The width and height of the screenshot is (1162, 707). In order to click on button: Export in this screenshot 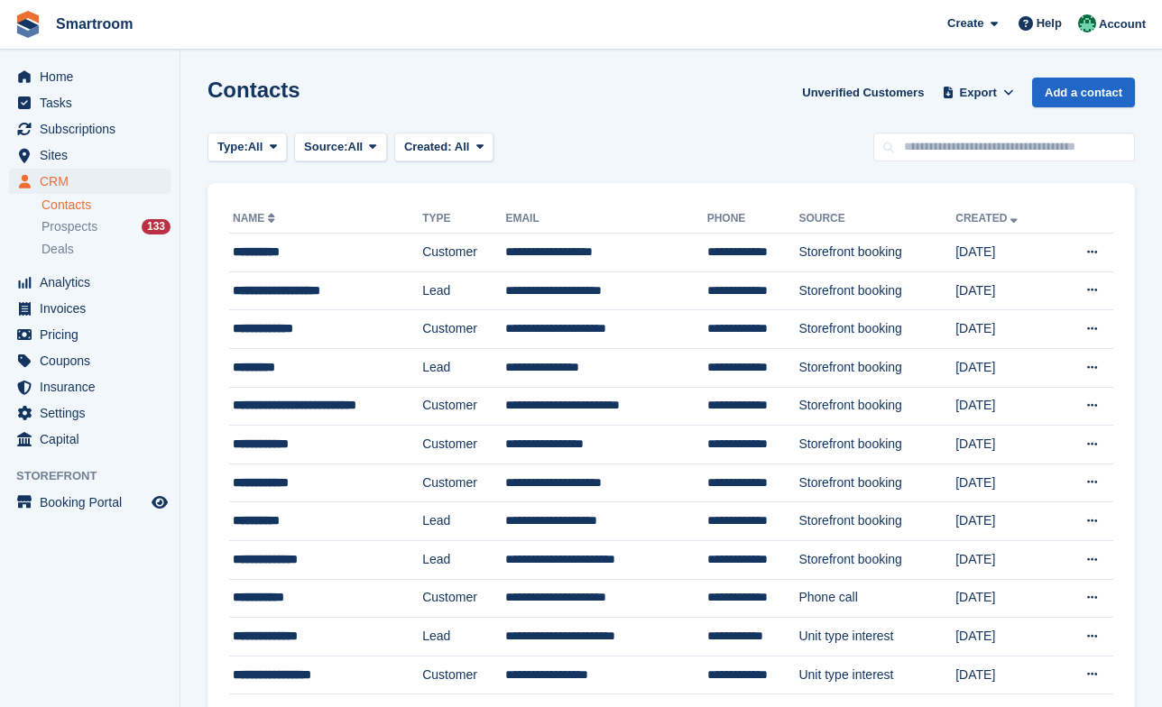, I will do `click(978, 92)`.